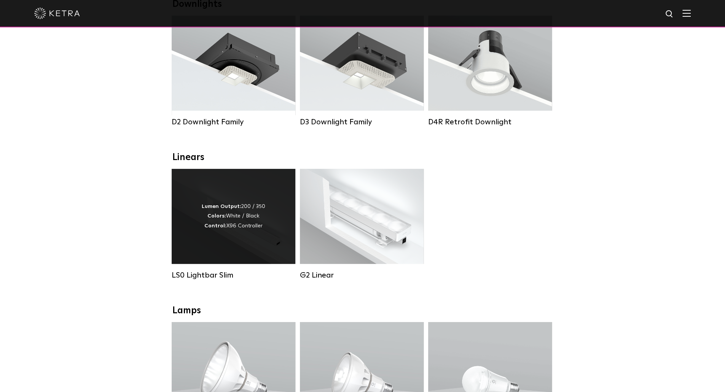 The height and width of the screenshot is (392, 725). I want to click on div: D3 Downlight Family, so click(361, 122).